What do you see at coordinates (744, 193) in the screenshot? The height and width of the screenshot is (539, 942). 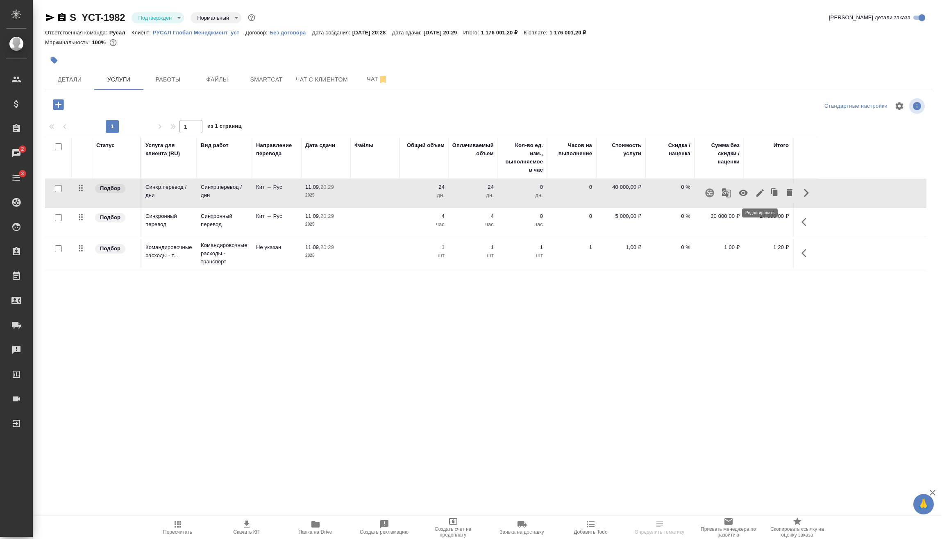 I see `button: Учитывать` at bounding box center [744, 193].